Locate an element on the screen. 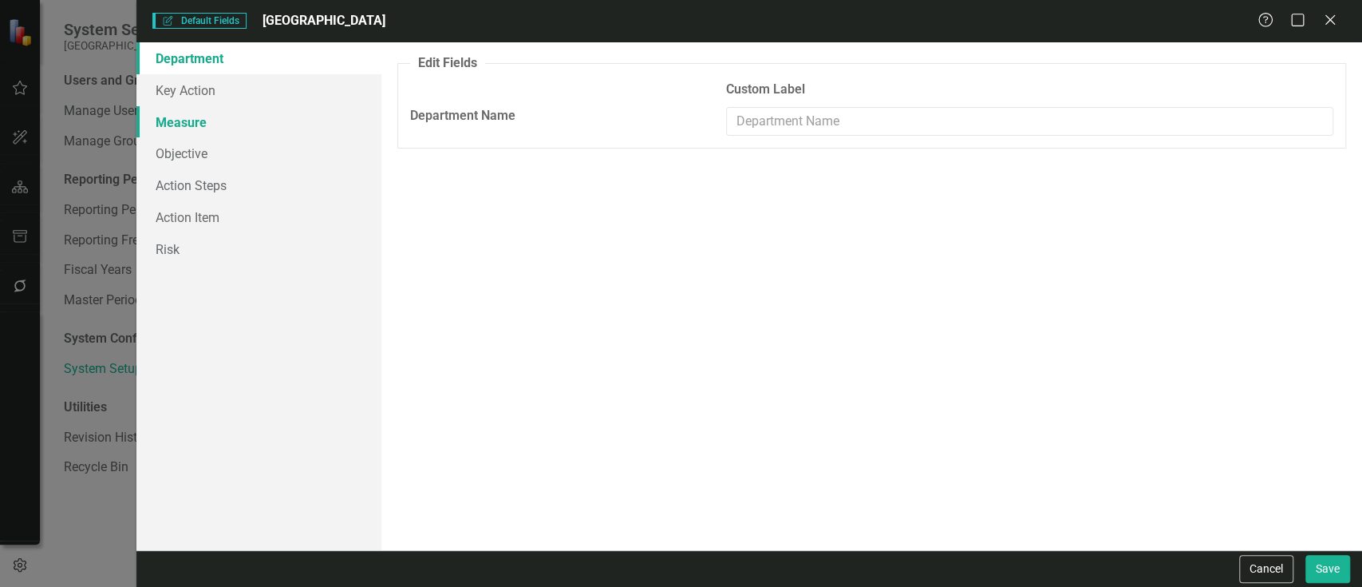  strong: Department Name is located at coordinates (463, 115).